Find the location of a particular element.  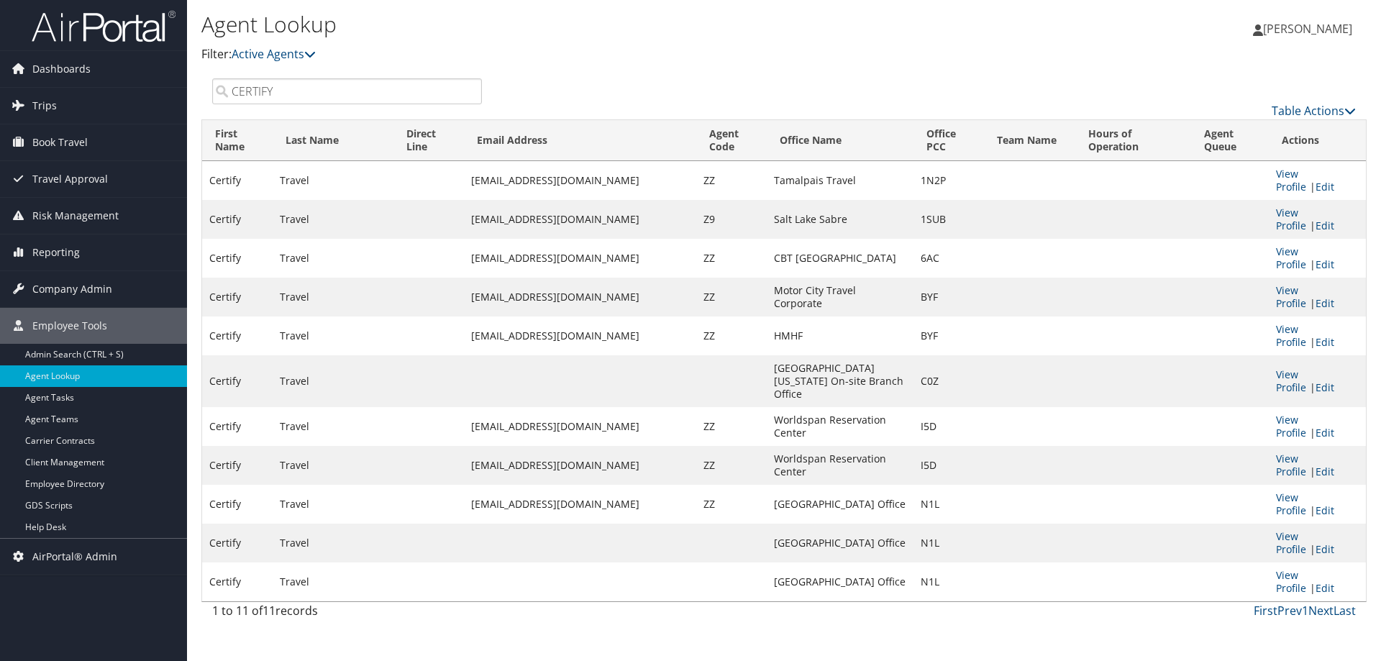

a: Active Agents is located at coordinates (273, 54).